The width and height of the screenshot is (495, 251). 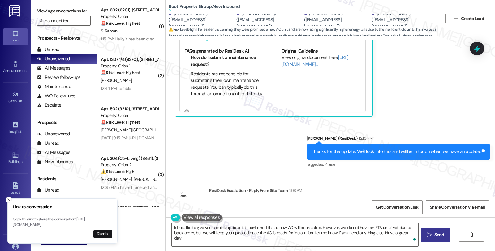 I want to click on div: Residents, so click(x=64, y=179).